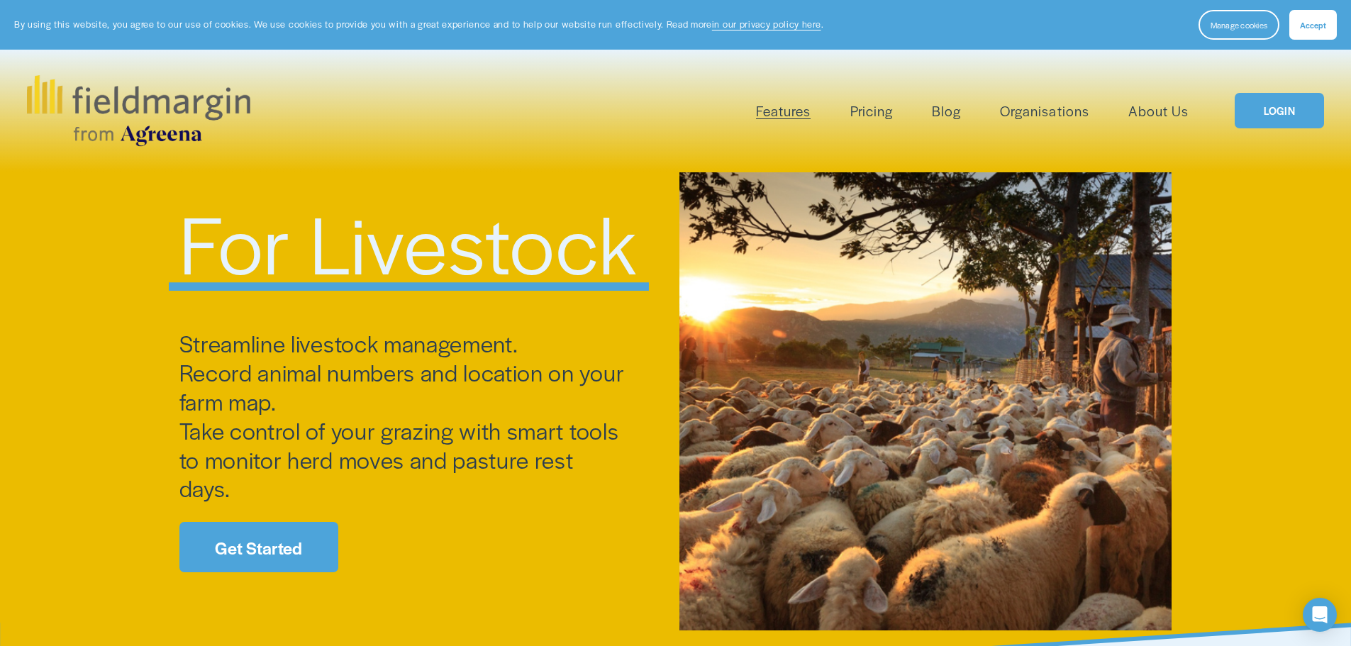 The height and width of the screenshot is (646, 1351). I want to click on span: Features, so click(783, 111).